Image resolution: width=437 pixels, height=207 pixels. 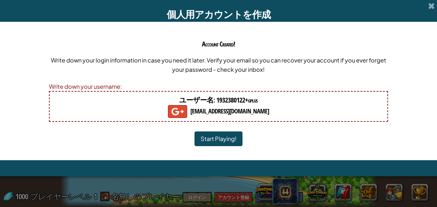 I want to click on img: gplus_small.png, so click(x=178, y=111).